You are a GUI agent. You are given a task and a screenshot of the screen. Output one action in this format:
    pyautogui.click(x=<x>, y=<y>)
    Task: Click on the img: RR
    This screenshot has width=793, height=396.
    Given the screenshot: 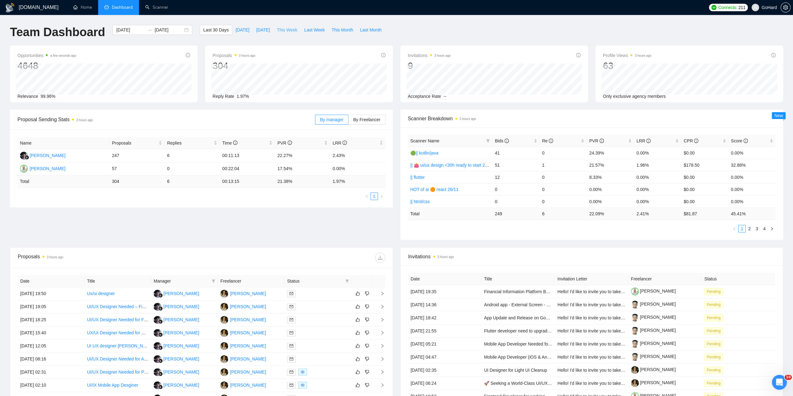 What is the action you would take?
    pyautogui.click(x=157, y=333)
    